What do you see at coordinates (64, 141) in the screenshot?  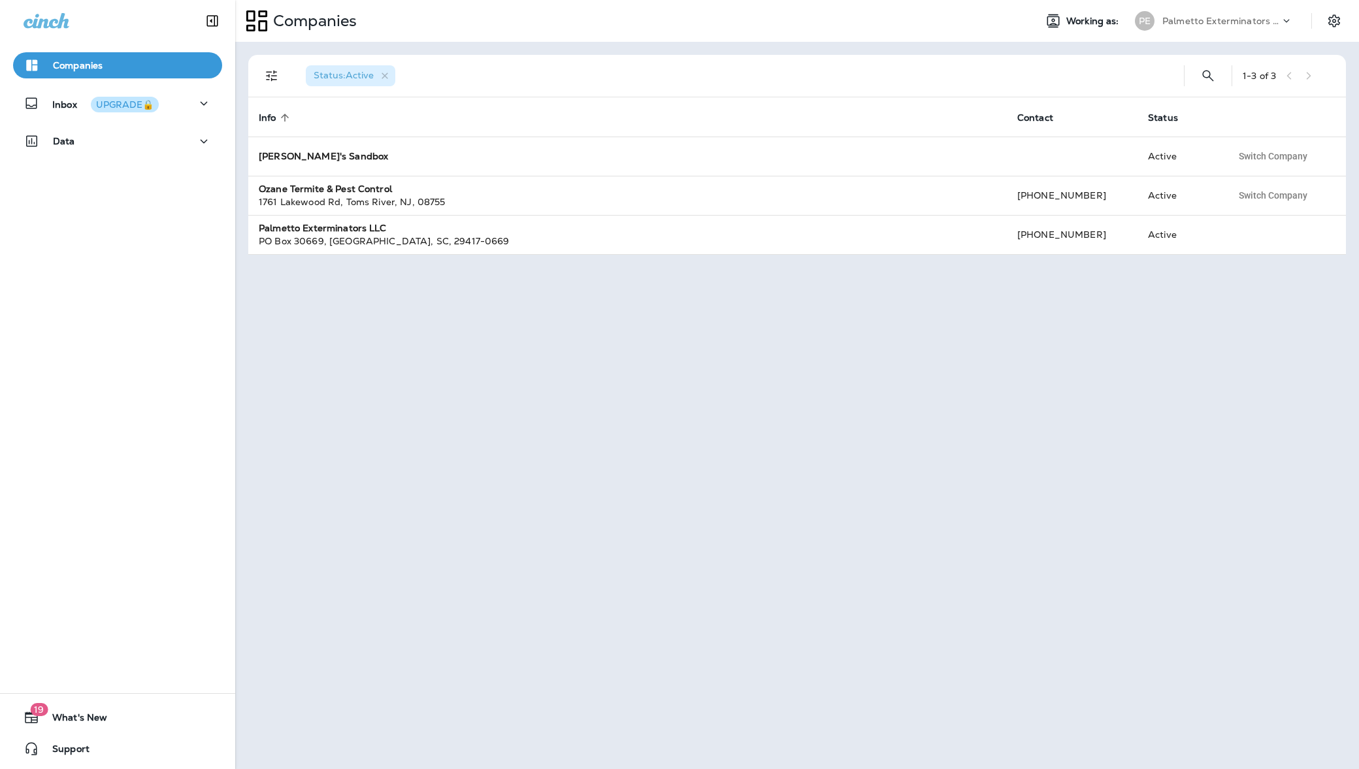 I see `p: Data` at bounding box center [64, 141].